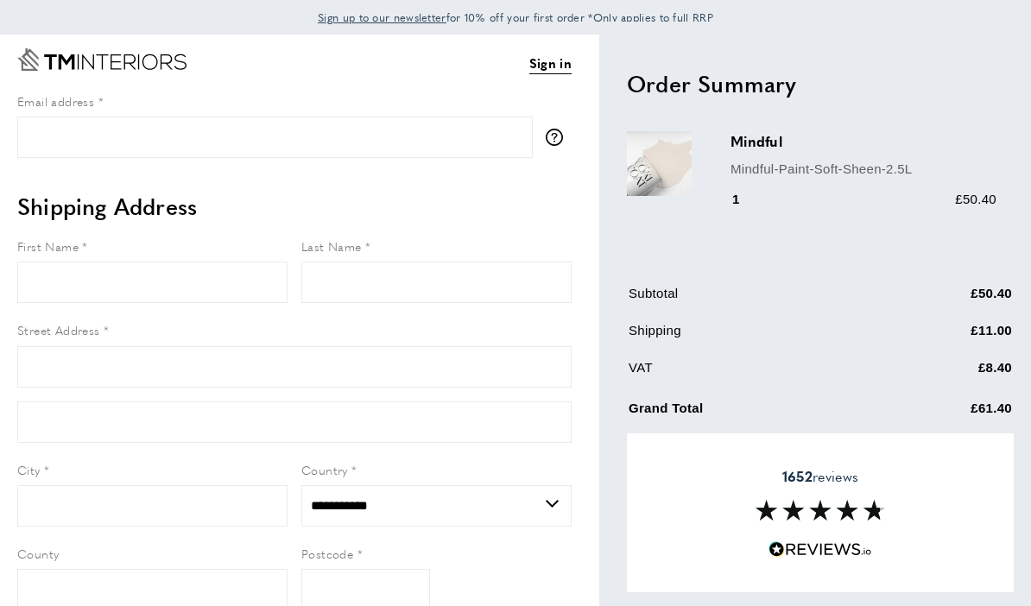  I want to click on strong: 1652, so click(797, 476).